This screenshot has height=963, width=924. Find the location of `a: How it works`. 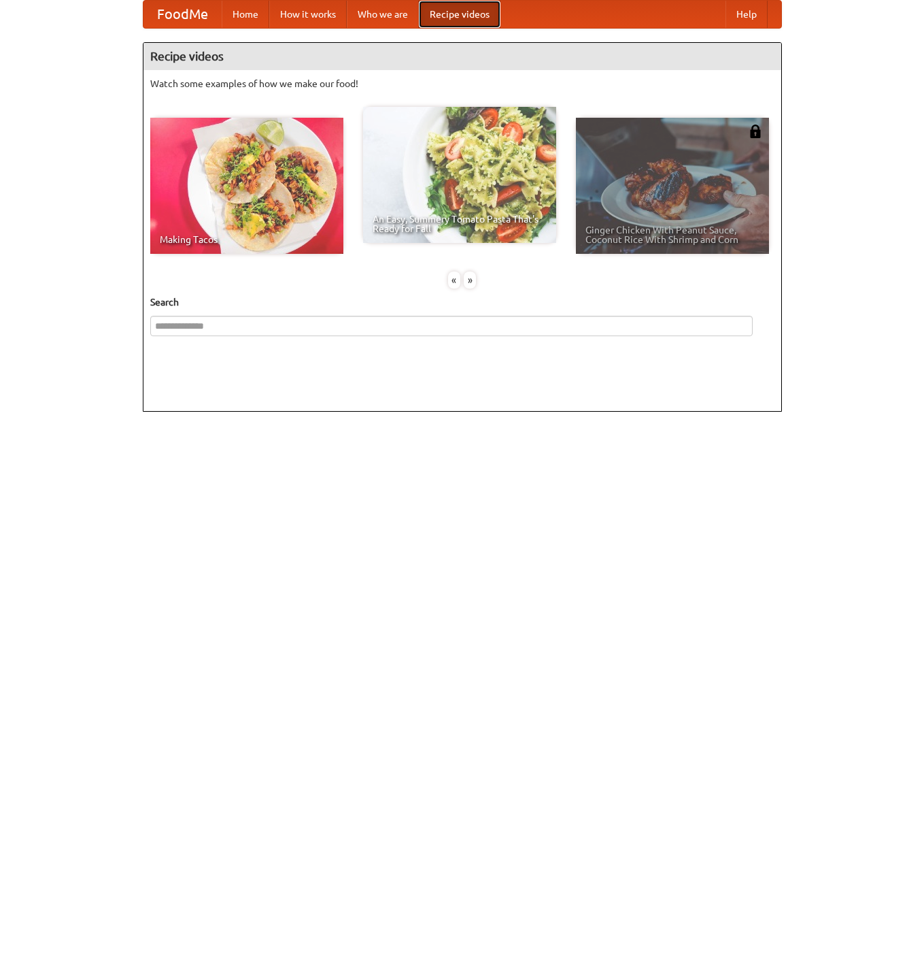

a: How it works is located at coordinates (308, 14).